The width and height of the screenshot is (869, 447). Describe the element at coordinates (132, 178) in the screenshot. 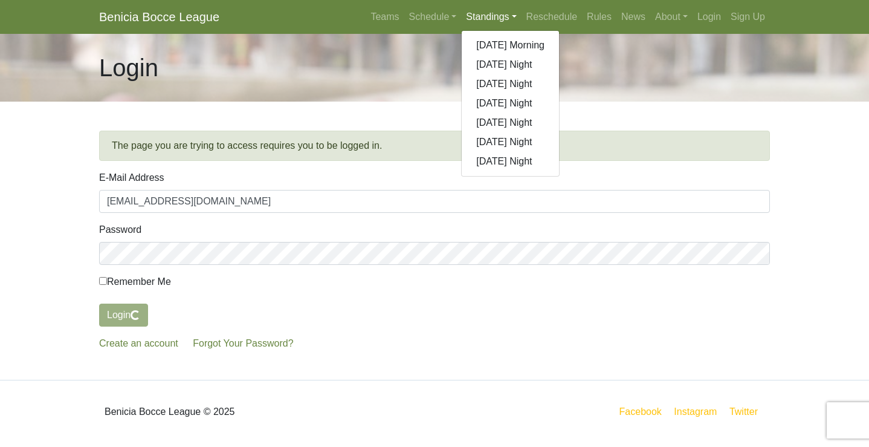

I see `label: E-Mail Address` at that location.